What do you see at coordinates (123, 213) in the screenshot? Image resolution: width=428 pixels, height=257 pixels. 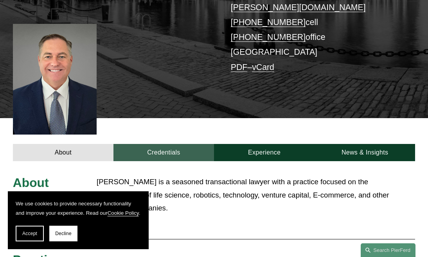 I see `a: Cookie Policy` at bounding box center [123, 213].